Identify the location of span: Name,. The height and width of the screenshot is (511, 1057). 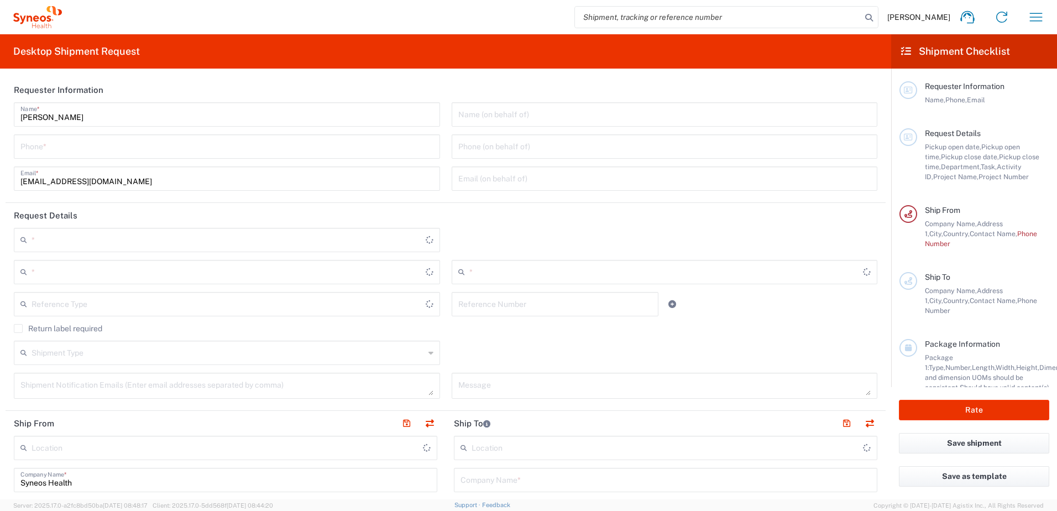
(935, 100).